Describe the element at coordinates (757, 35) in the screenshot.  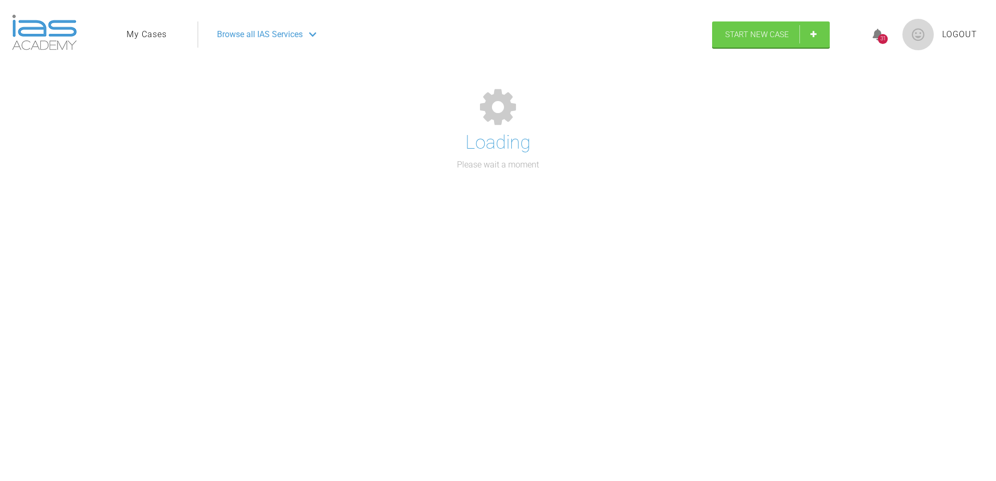
I see `span: Start New Case` at that location.